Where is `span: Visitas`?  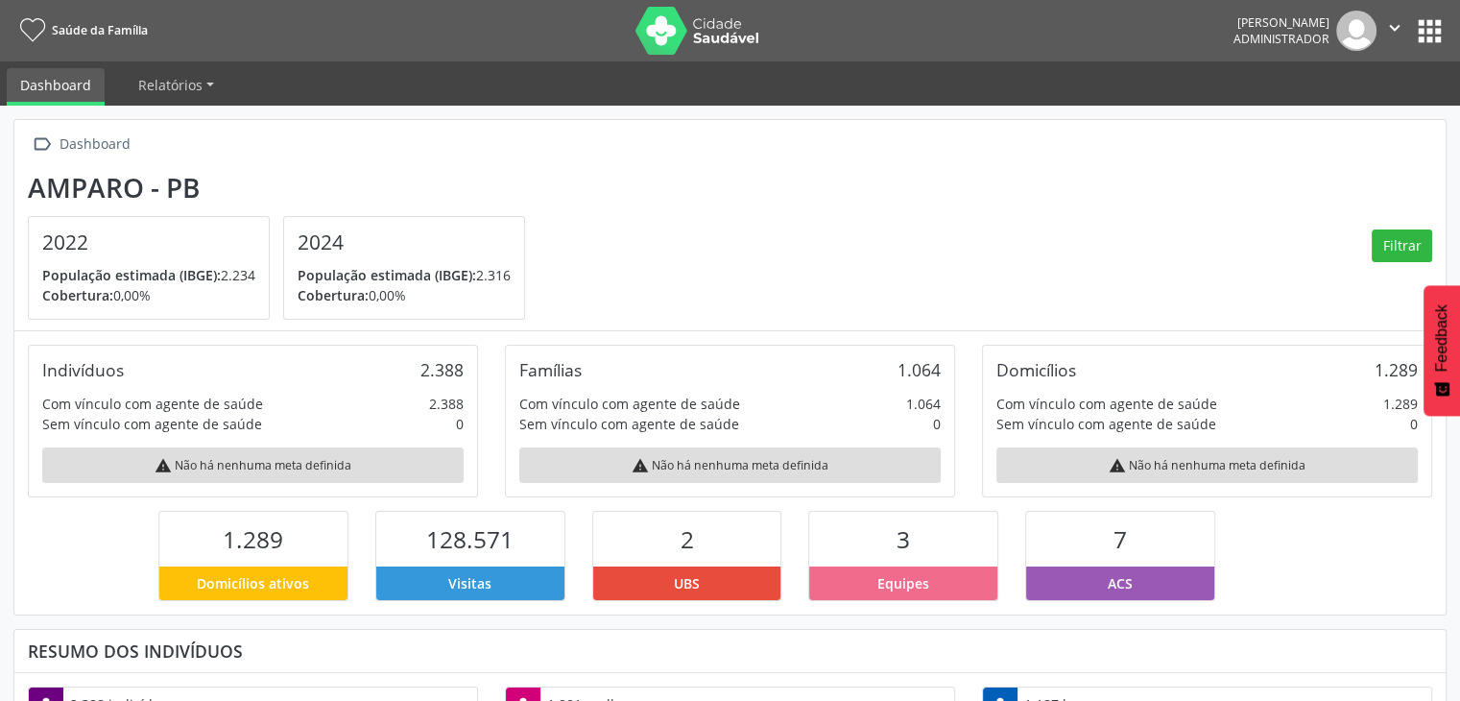 span: Visitas is located at coordinates (469, 583).